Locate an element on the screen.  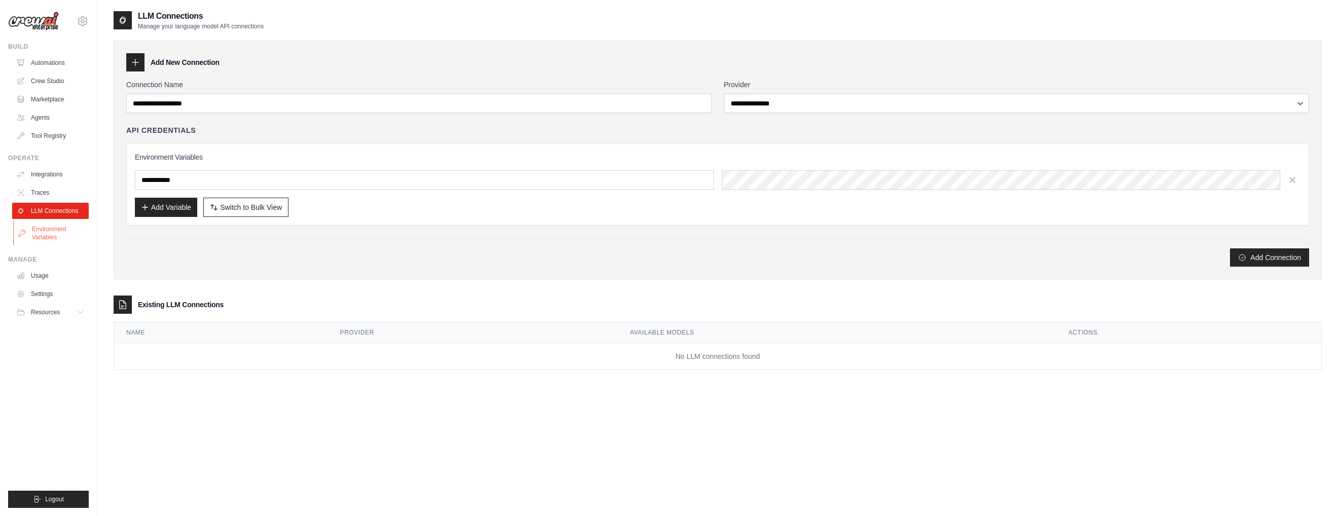
a: Crew Studio is located at coordinates (50, 81).